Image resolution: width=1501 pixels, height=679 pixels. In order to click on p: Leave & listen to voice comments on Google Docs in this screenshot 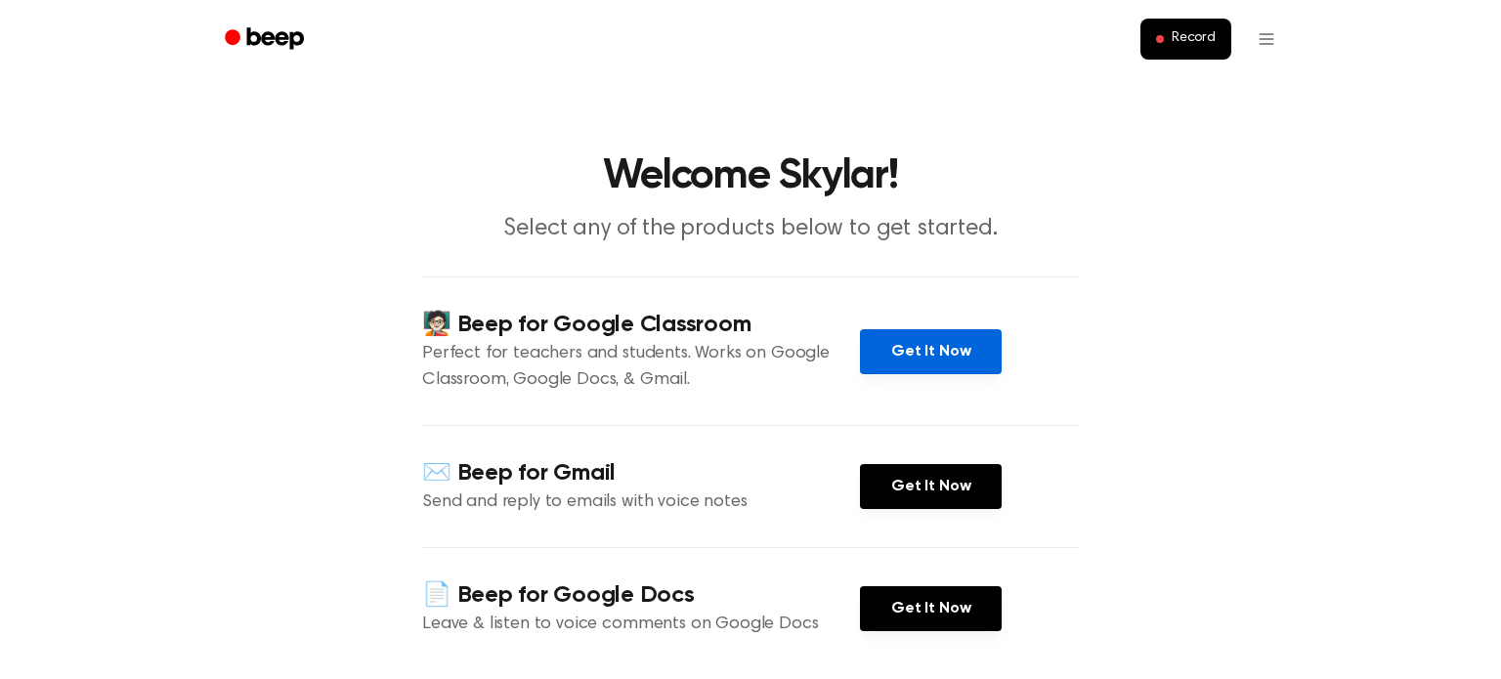, I will do `click(641, 625)`.